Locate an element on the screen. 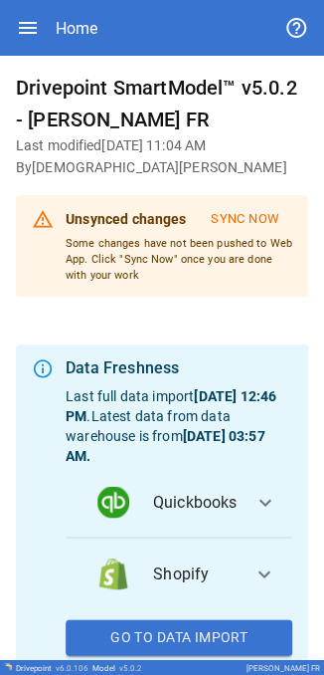 The height and width of the screenshot is (675, 324). span: v 5.0.2 is located at coordinates (130, 667).